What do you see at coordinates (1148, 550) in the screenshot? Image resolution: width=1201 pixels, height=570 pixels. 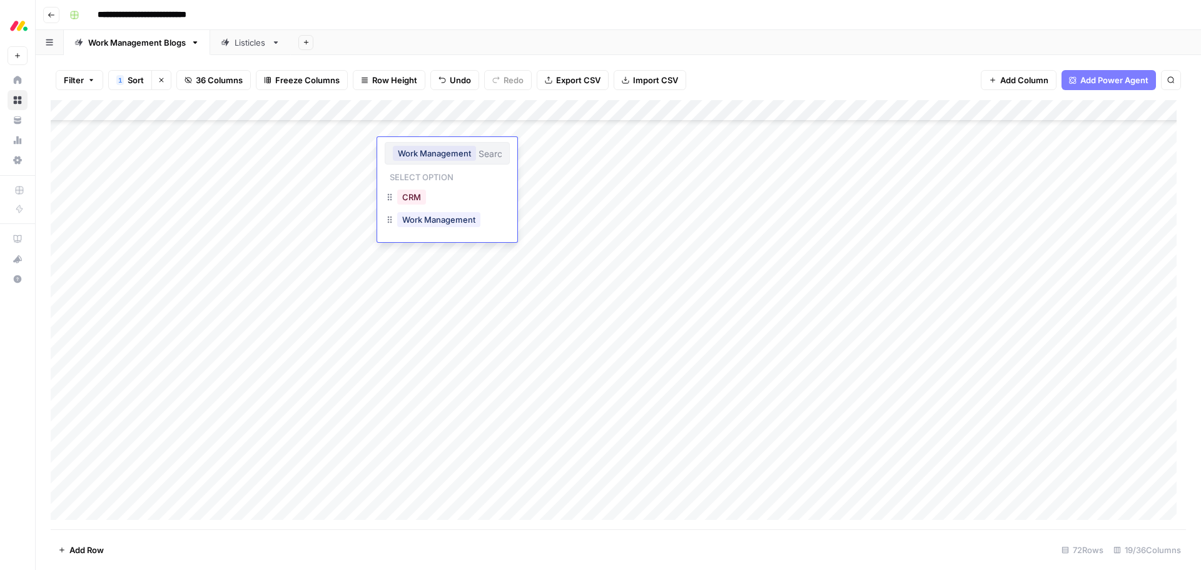 I see `div: 19/36 Columns` at bounding box center [1148, 550].